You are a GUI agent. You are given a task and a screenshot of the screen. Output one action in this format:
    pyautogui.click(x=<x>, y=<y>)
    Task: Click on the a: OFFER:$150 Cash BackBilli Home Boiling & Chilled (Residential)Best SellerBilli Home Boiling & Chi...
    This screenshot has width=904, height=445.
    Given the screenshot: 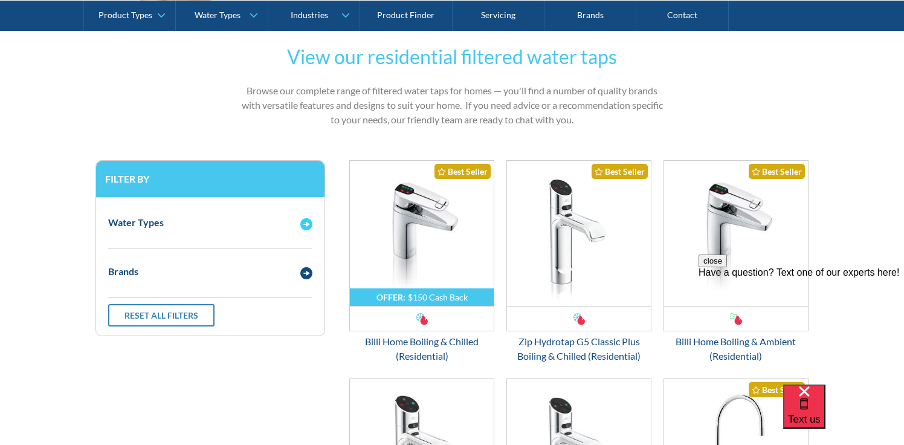 What is the action you would take?
    pyautogui.click(x=422, y=262)
    